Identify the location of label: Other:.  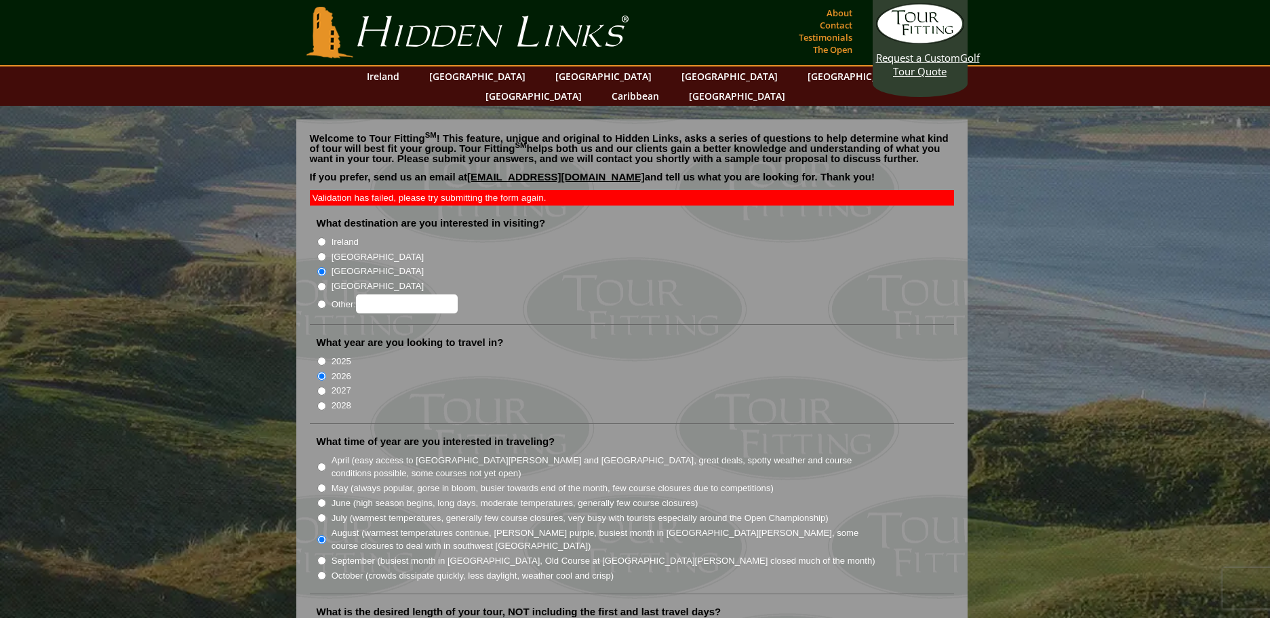
(395, 304).